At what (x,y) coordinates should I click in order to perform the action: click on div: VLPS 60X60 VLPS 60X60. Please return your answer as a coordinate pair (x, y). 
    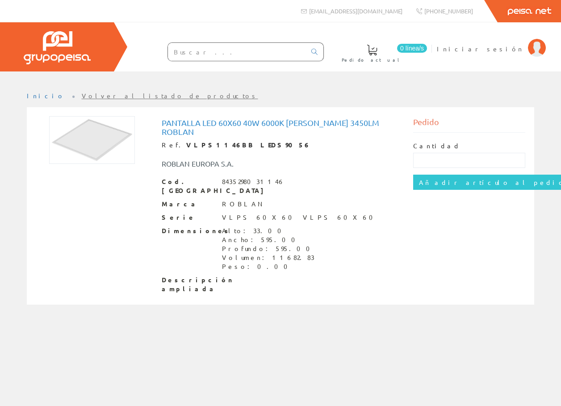
    Looking at the image, I should click on (300, 217).